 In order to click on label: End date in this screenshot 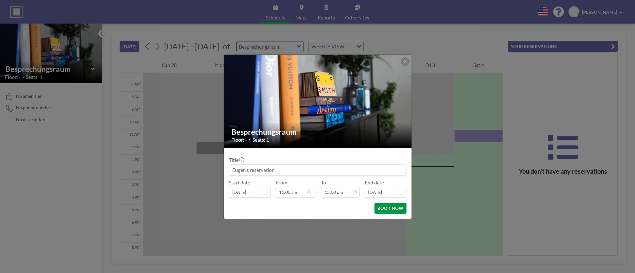, I will do `click(374, 182)`.